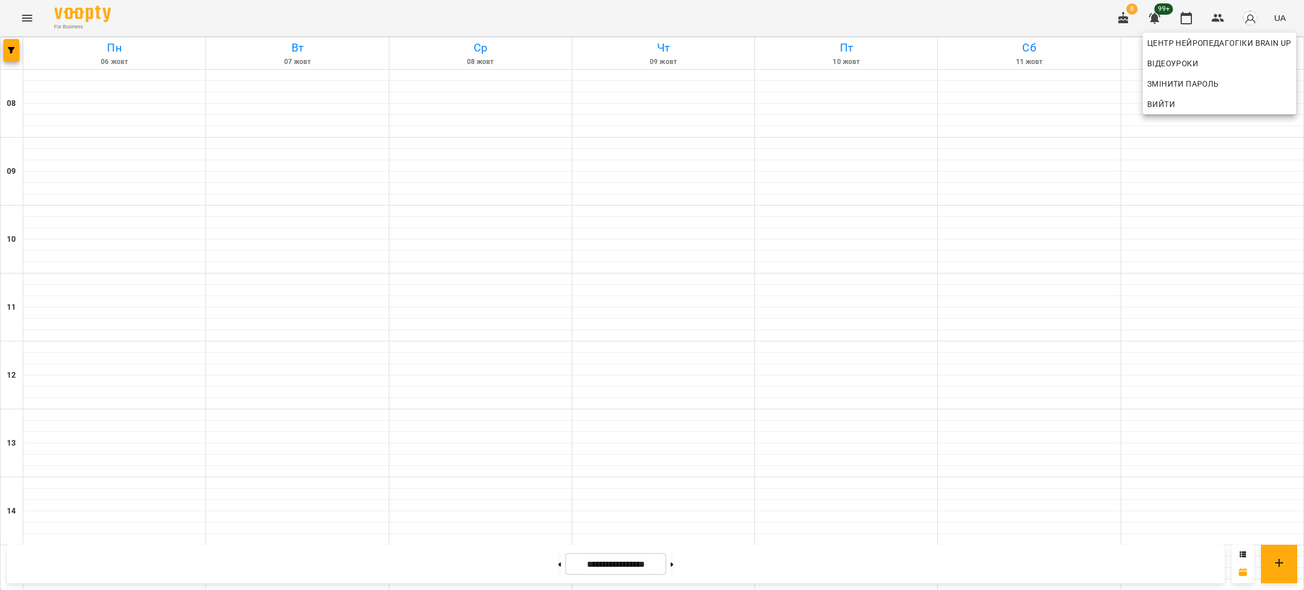 The width and height of the screenshot is (1304, 590). I want to click on span: Центр нейропедагогіки Brain up, so click(1220, 43).